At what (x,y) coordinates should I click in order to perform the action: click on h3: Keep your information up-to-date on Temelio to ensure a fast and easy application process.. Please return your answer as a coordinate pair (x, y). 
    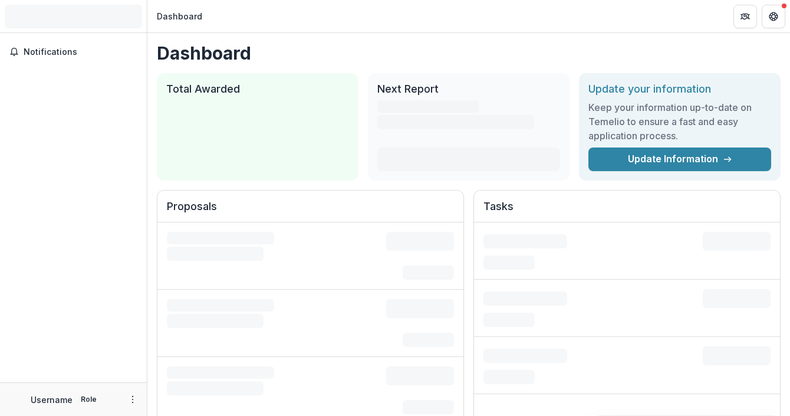
    Looking at the image, I should click on (680, 121).